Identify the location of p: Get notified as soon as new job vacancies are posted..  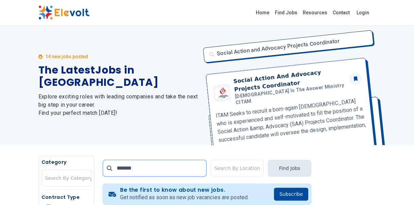
(184, 197).